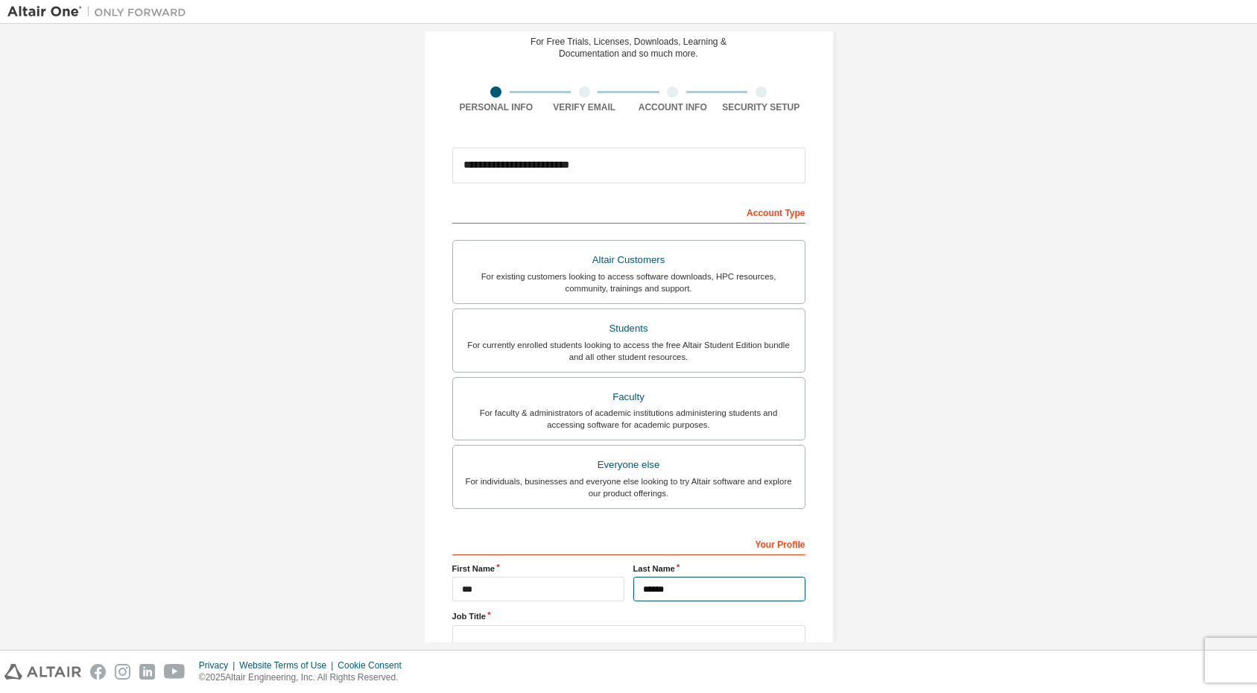 This screenshot has width=1257, height=693. I want to click on div: Verify Email, so click(584, 107).